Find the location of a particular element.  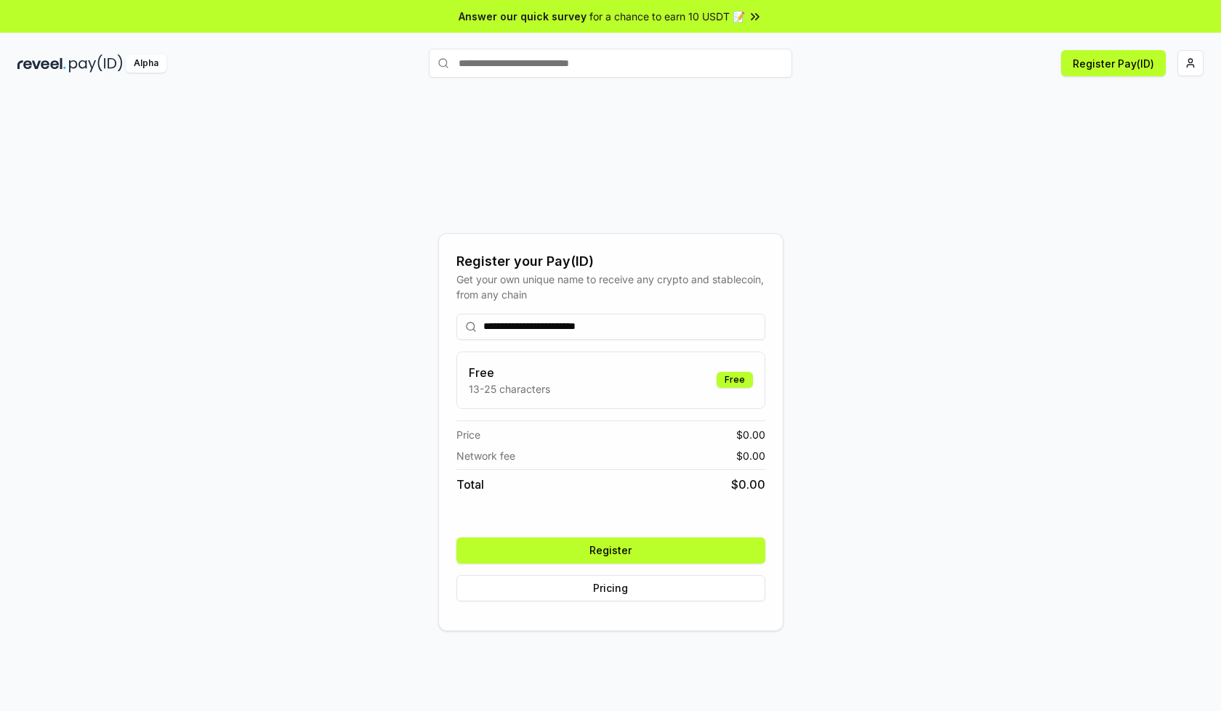

h3: Free is located at coordinates (509, 373).